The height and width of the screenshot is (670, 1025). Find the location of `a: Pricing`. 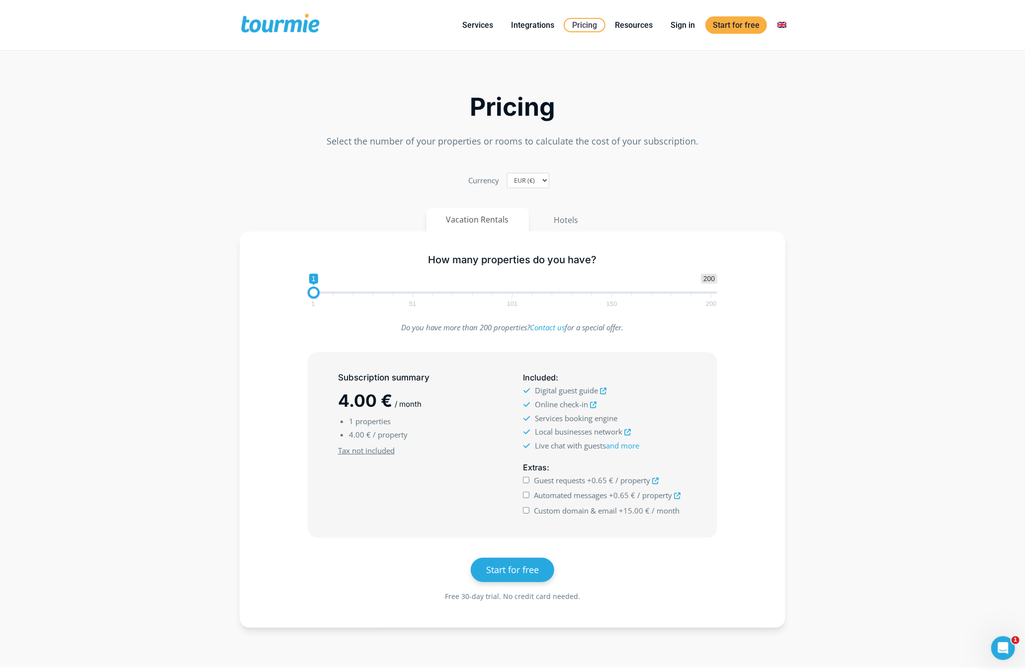

a: Pricing is located at coordinates (584, 25).